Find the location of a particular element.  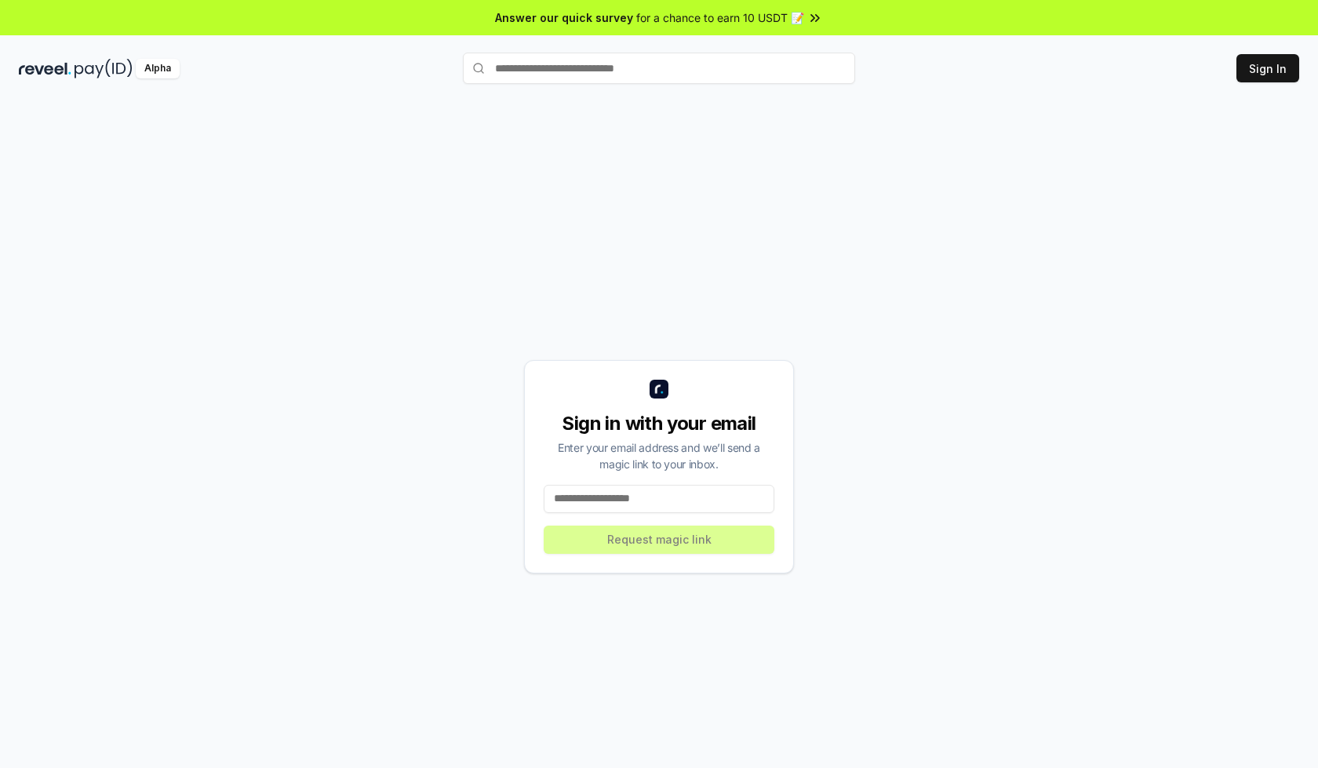

div: Alpha is located at coordinates (158, 68).